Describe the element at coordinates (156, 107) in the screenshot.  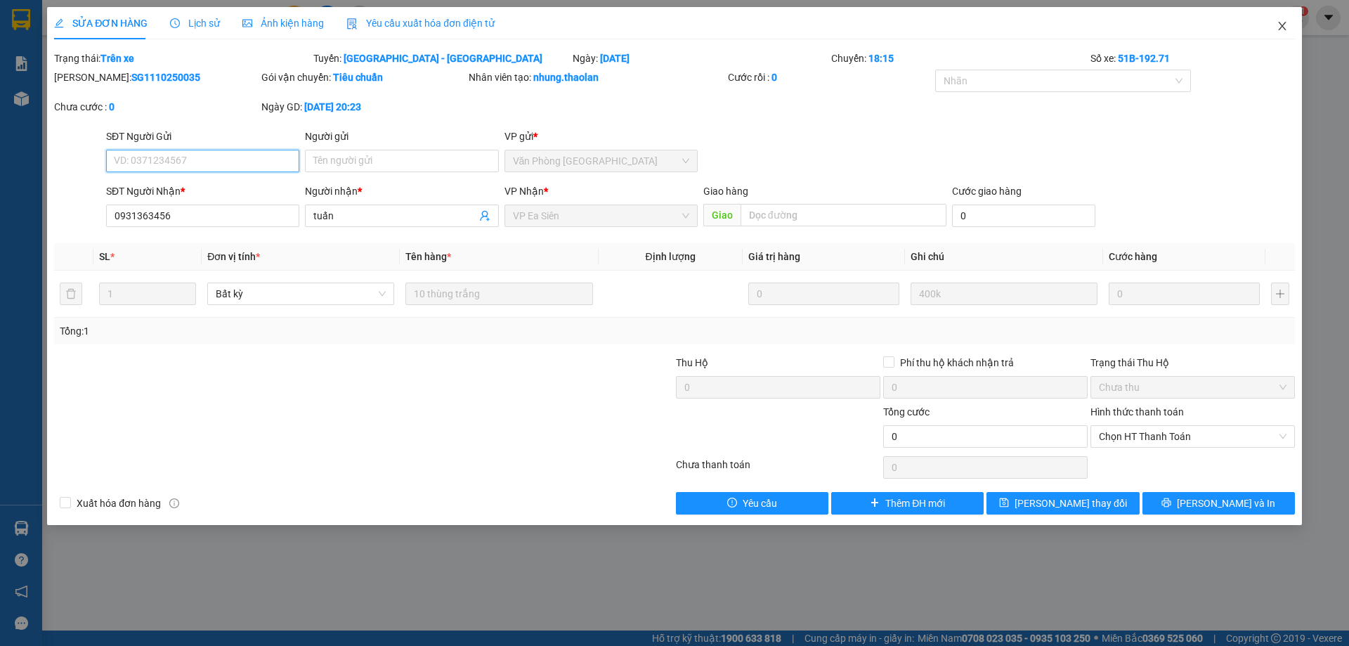
I see `div: Chưa cước :` at that location.